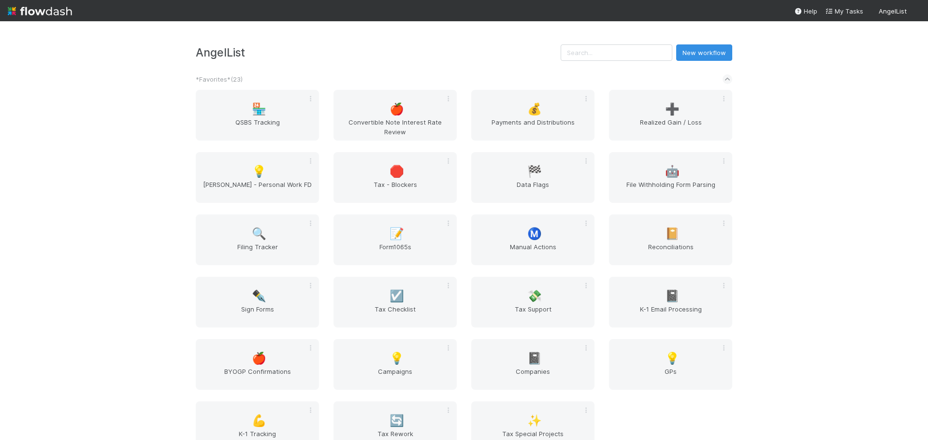  What do you see at coordinates (533, 177) in the screenshot?
I see `a: 🏁Data Flags` at bounding box center [533, 177].